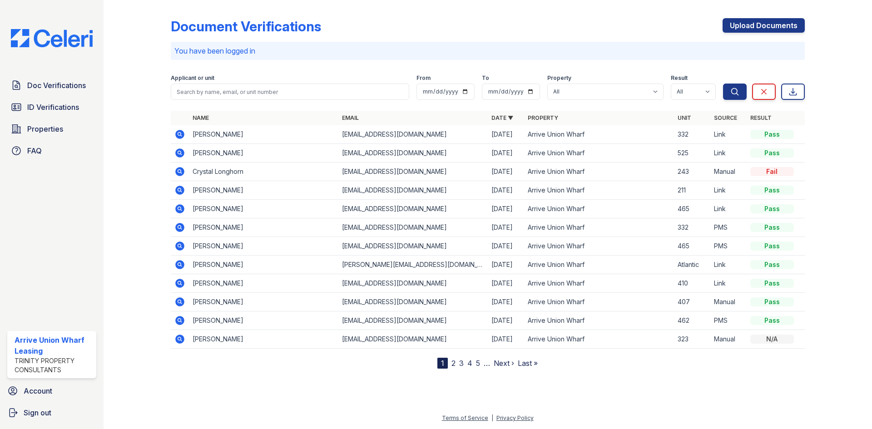 The height and width of the screenshot is (429, 872). Describe the element at coordinates (692, 283) in the screenshot. I see `td: 410` at that location.